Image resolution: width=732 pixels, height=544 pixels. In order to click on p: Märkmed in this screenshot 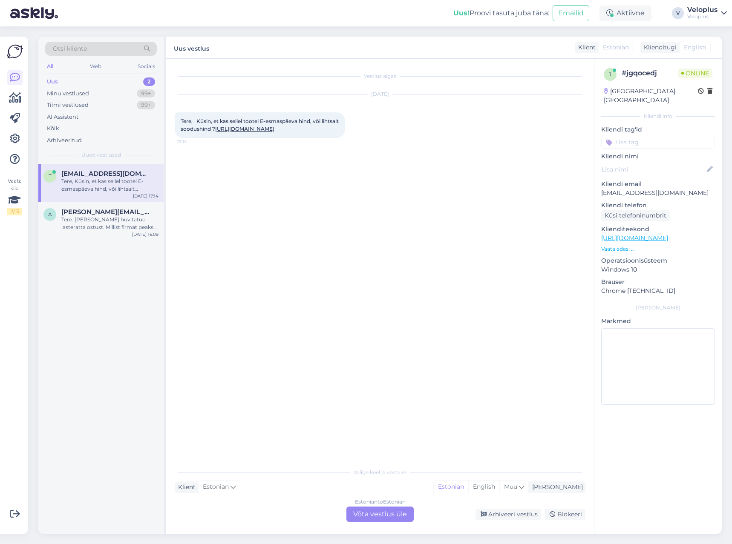, I will do `click(658, 321)`.